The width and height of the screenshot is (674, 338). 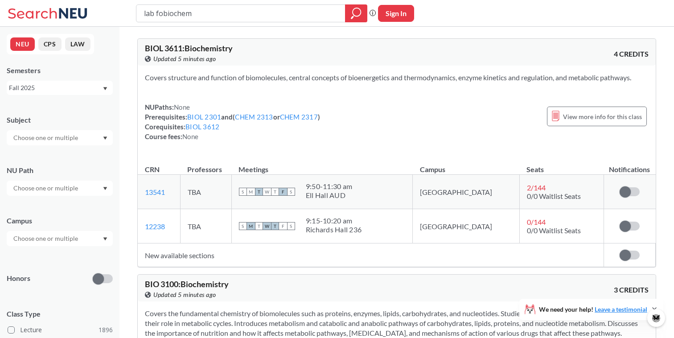 What do you see at coordinates (356, 13) in the screenshot?
I see `div: magnifying glass` at bounding box center [356, 13].